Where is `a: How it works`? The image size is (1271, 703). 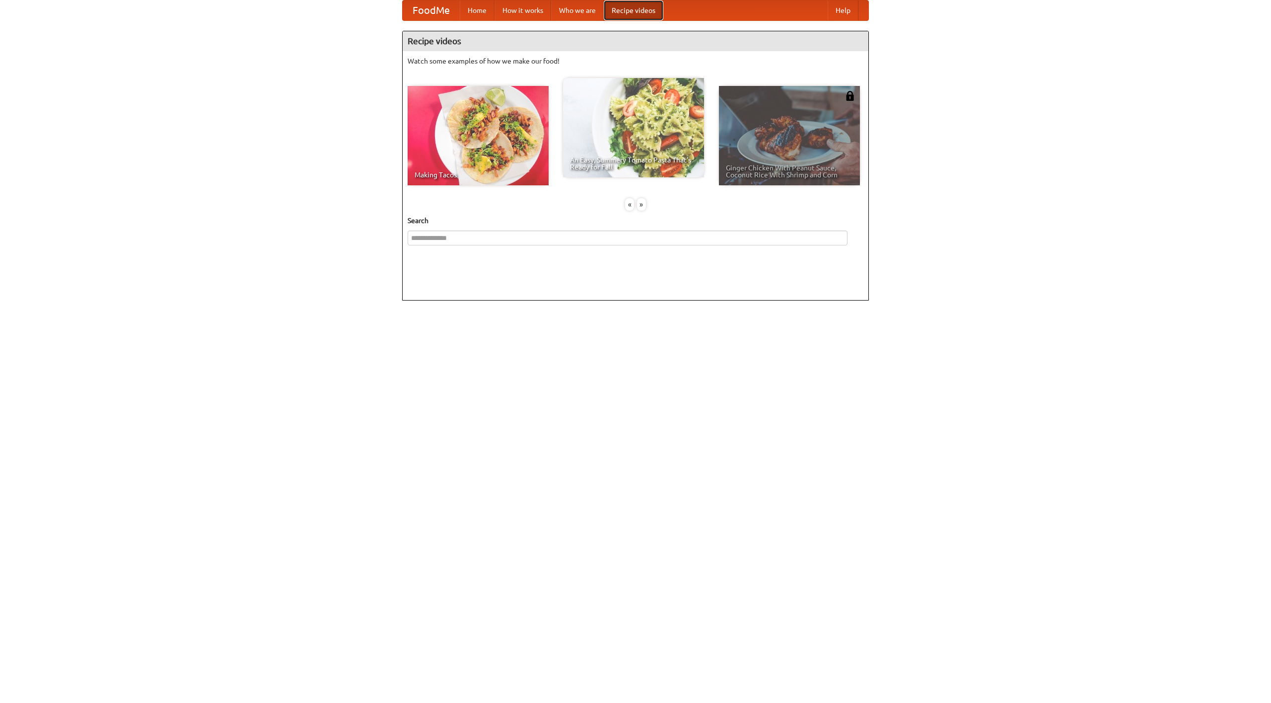 a: How it works is located at coordinates (523, 10).